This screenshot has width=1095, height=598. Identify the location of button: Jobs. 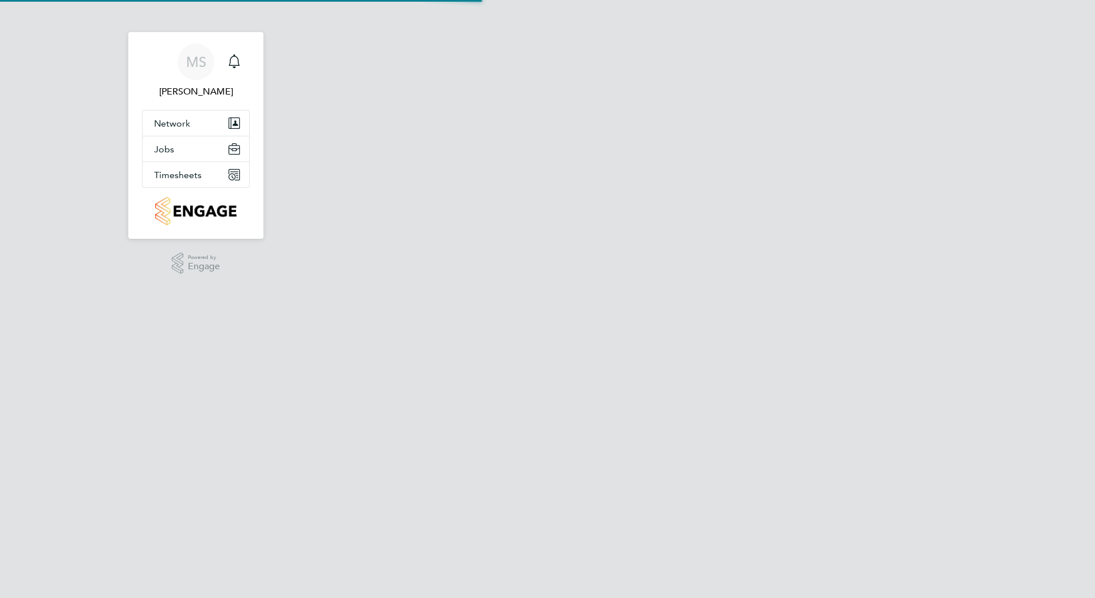
(196, 149).